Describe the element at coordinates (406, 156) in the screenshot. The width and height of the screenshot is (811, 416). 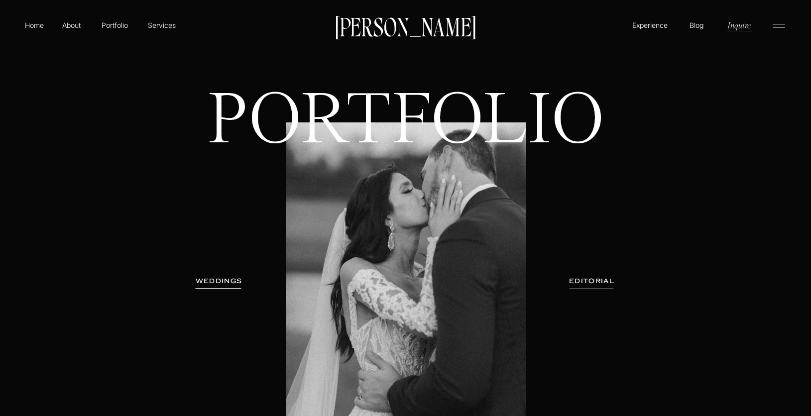
I see `h1: PORTFOLIO` at that location.